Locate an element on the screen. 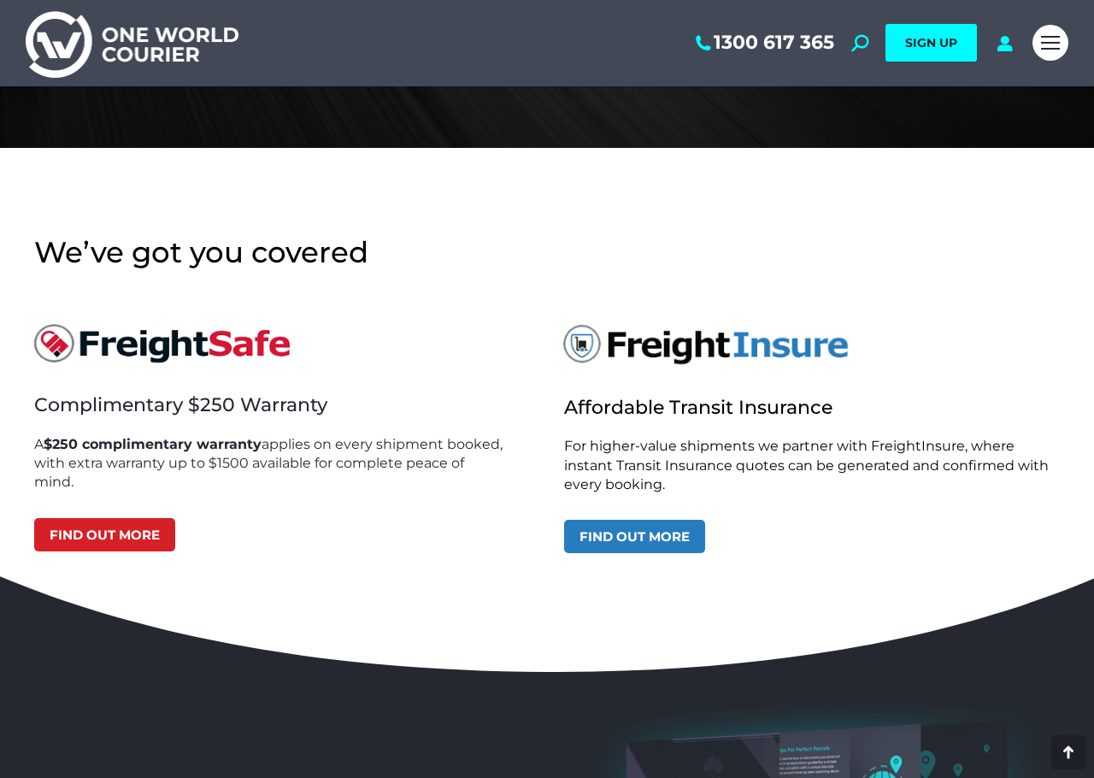 Image resolution: width=1094 pixels, height=778 pixels. img: One World Courier is located at coordinates (132, 43).